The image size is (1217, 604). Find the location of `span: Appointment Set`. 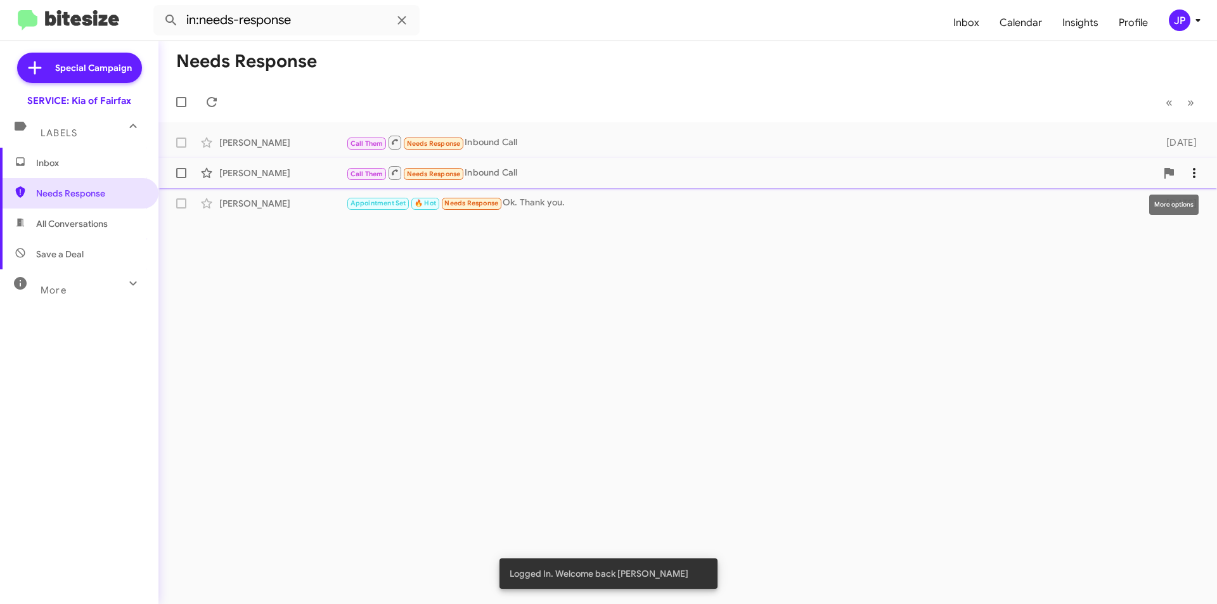

span: Appointment Set is located at coordinates (379, 203).